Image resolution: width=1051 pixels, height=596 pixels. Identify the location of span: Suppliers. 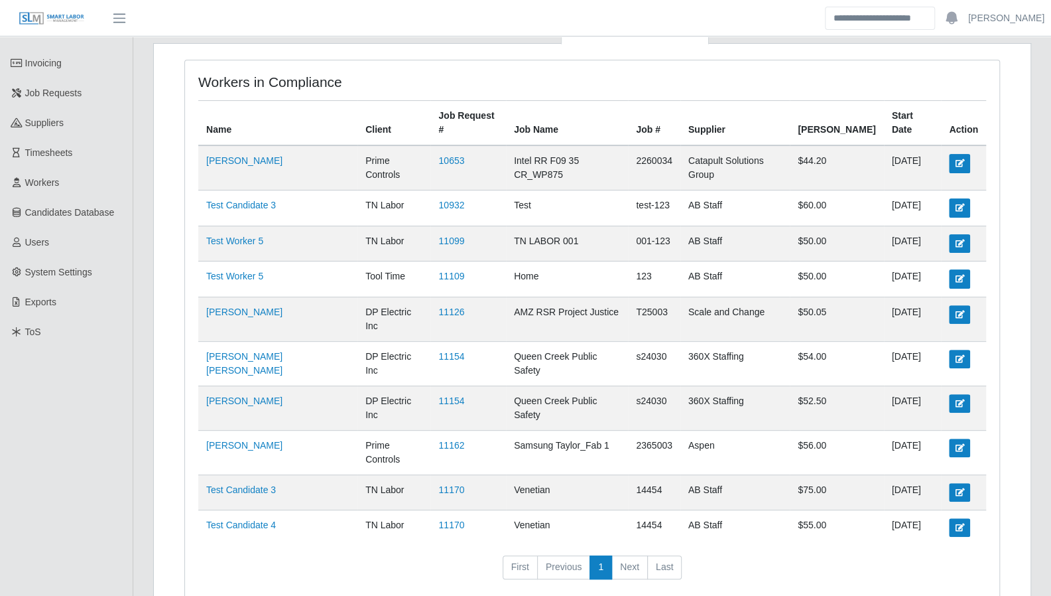
(44, 123).